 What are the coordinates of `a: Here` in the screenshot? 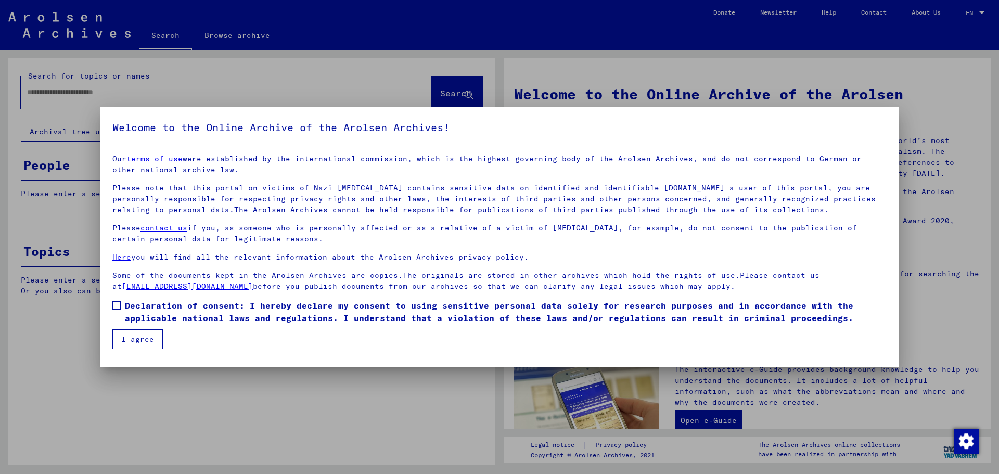 It's located at (122, 257).